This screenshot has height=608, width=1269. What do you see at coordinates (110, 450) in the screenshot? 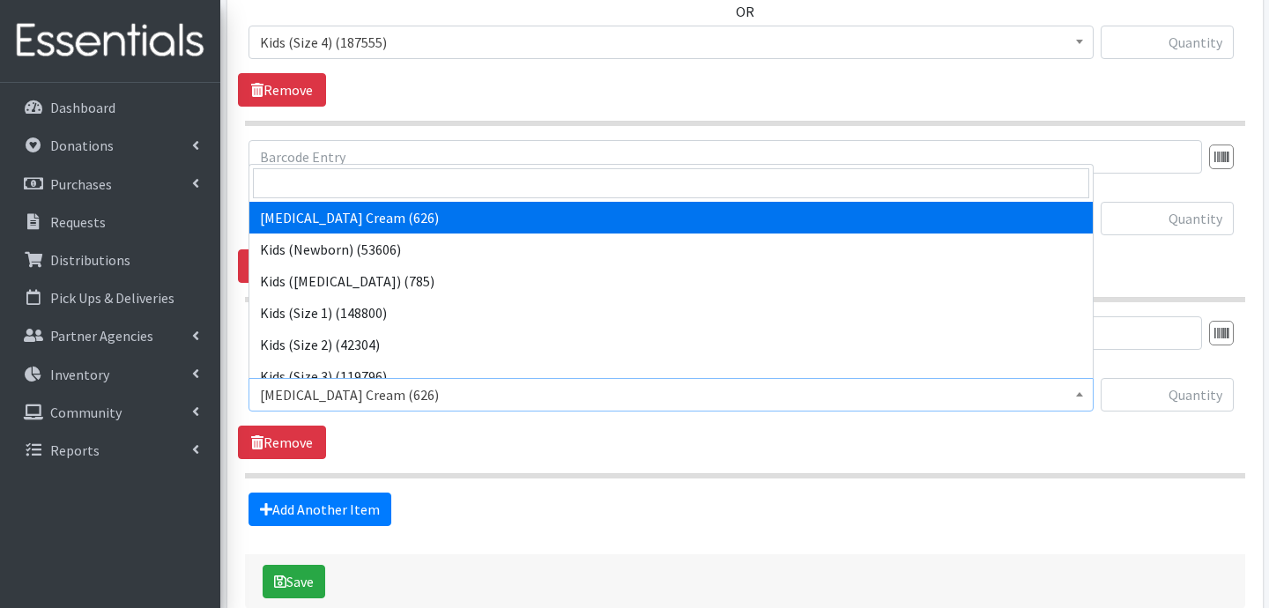
I see `a: Reports` at bounding box center [110, 450].